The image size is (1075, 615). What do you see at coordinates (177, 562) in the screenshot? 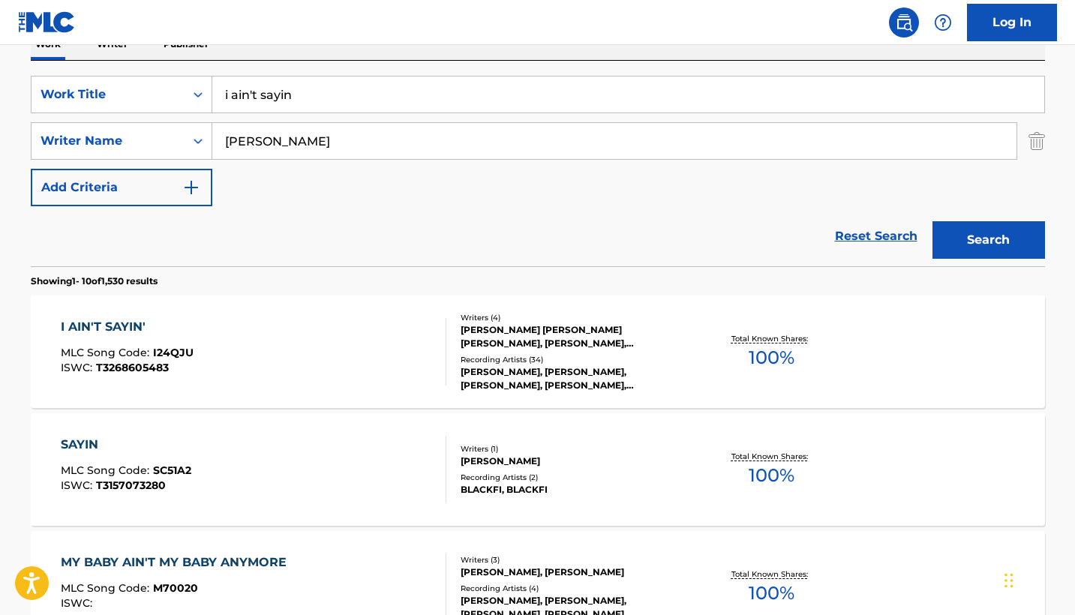
I see `div: MY BABY AIN'T MY BABY ANYMORE` at bounding box center [177, 562].